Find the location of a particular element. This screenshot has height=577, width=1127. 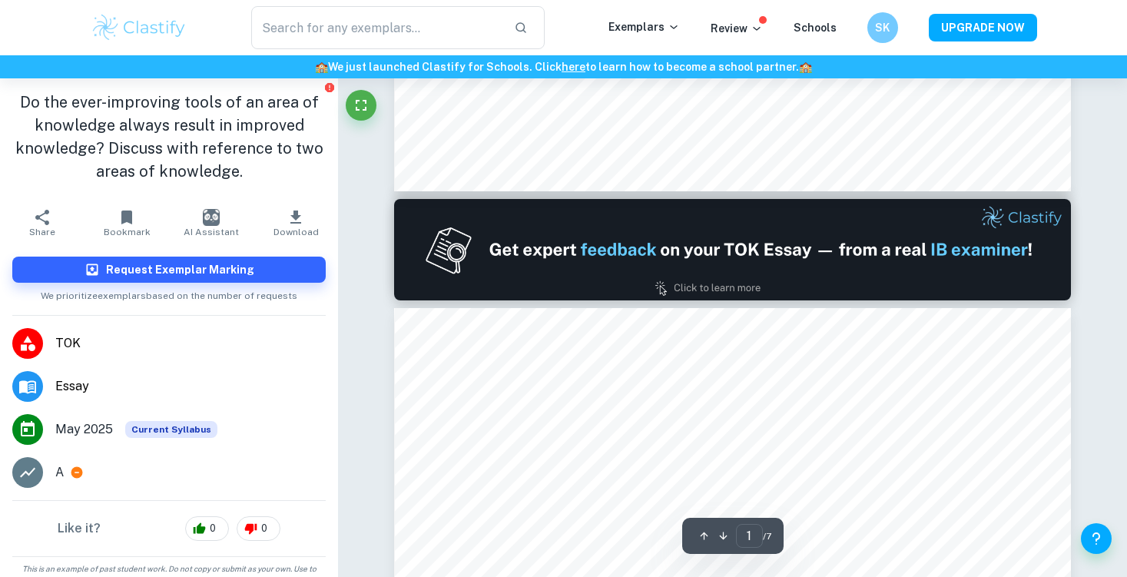

span: Bookmark is located at coordinates (127, 232).